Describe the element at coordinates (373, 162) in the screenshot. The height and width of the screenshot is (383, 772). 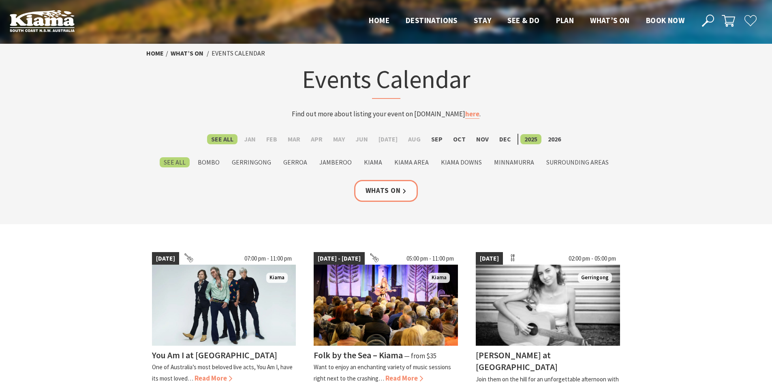
I see `label: Kiama` at that location.